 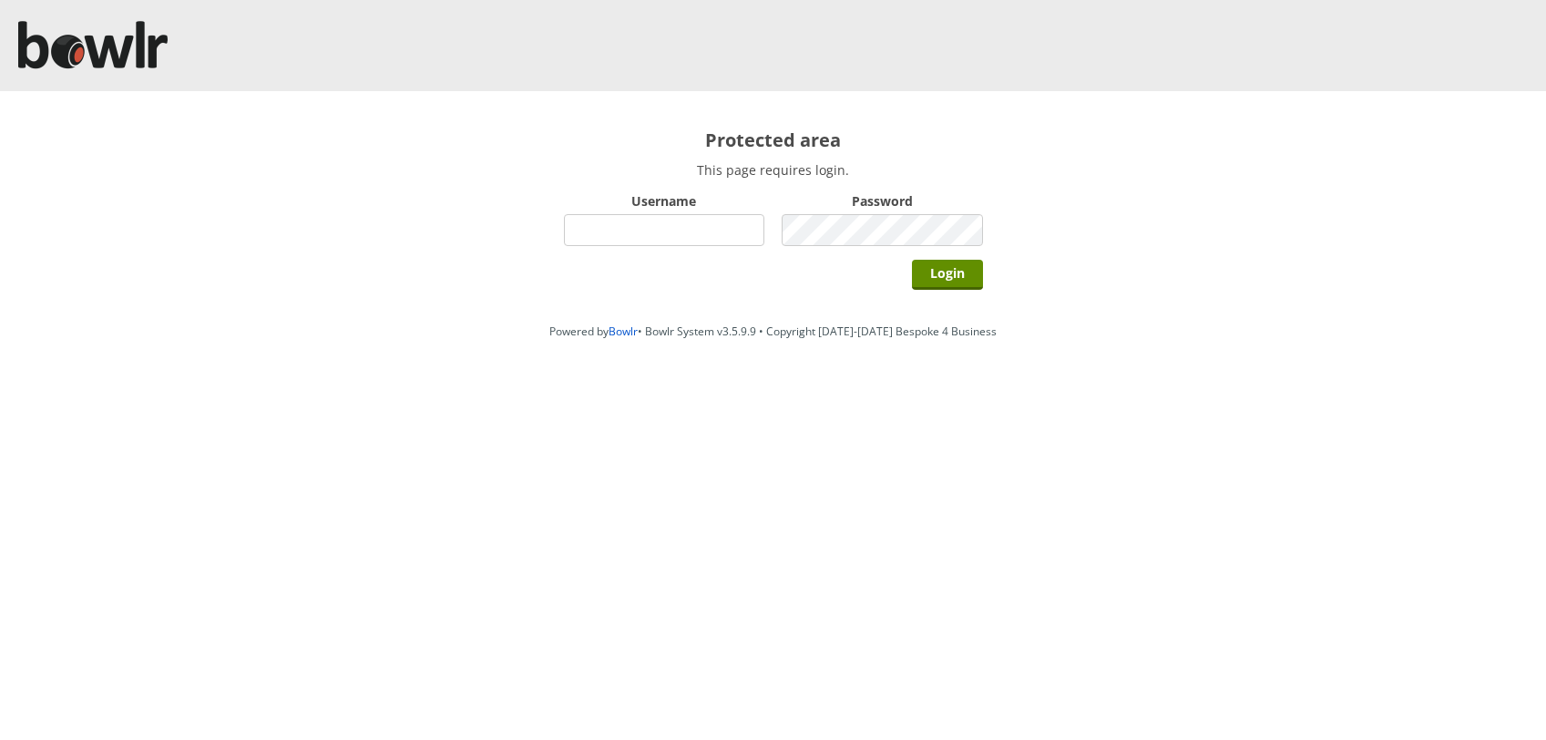 I want to click on input: Login, so click(x=948, y=274).